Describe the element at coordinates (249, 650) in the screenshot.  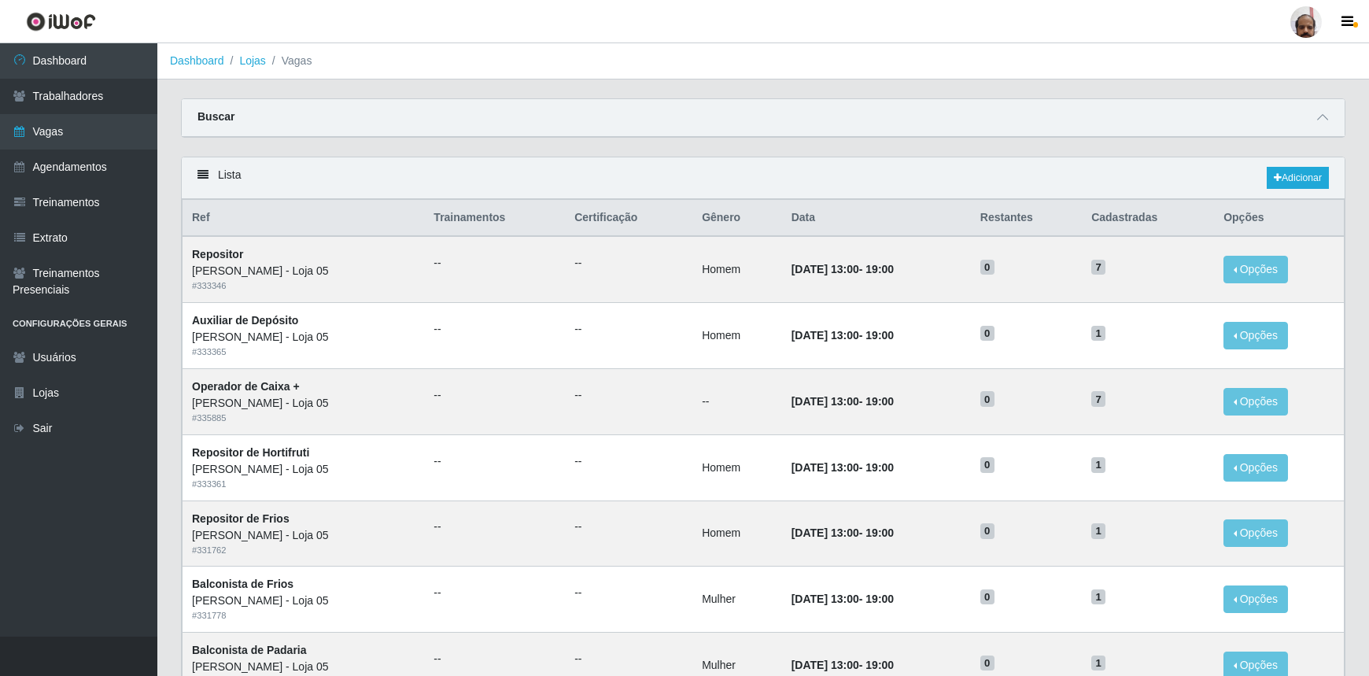
I see `strong: Balconista de Padaria` at that location.